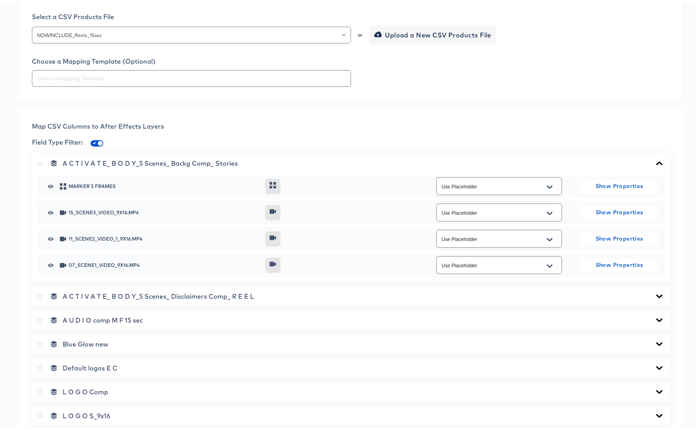 The width and height of the screenshot is (696, 429). What do you see at coordinates (158, 295) in the screenshot?
I see `span: A C T I V A T E_ B O D Y_5 Scenes_ Disclaimers Comp_ R E E L` at bounding box center [158, 295].